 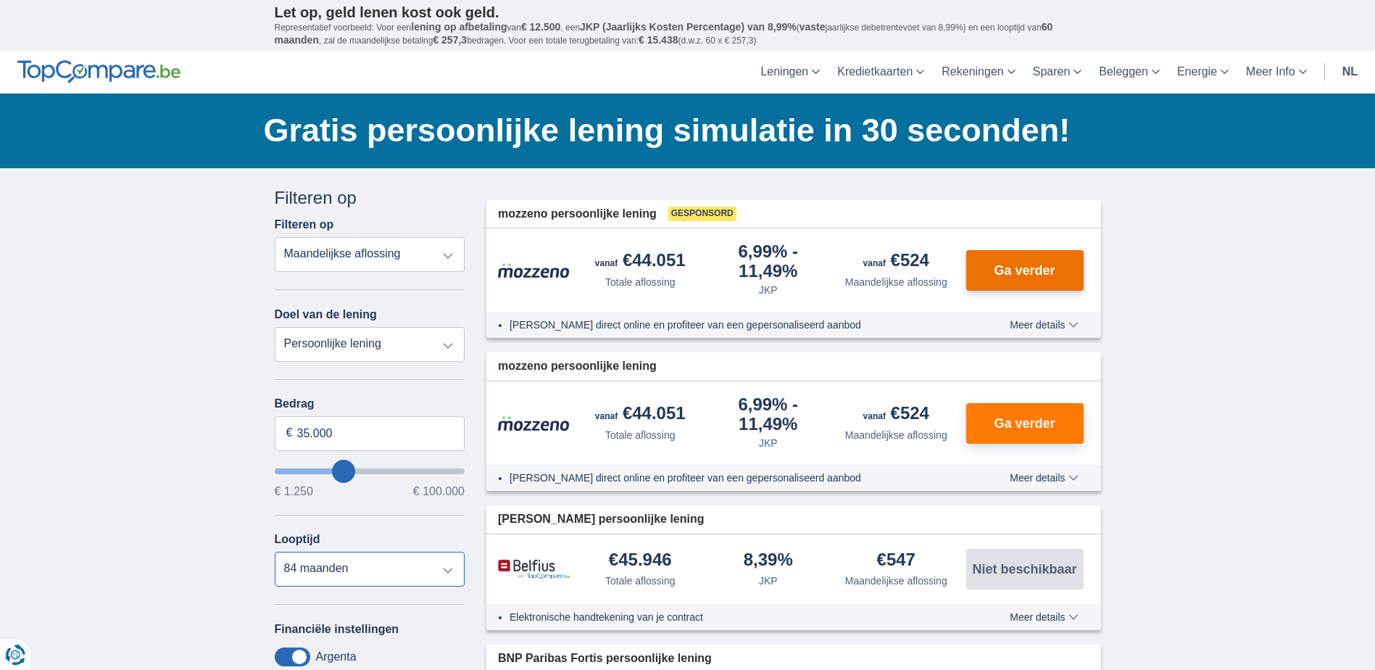 What do you see at coordinates (337, 629) in the screenshot?
I see `label: Financiële instellingen` at bounding box center [337, 629].